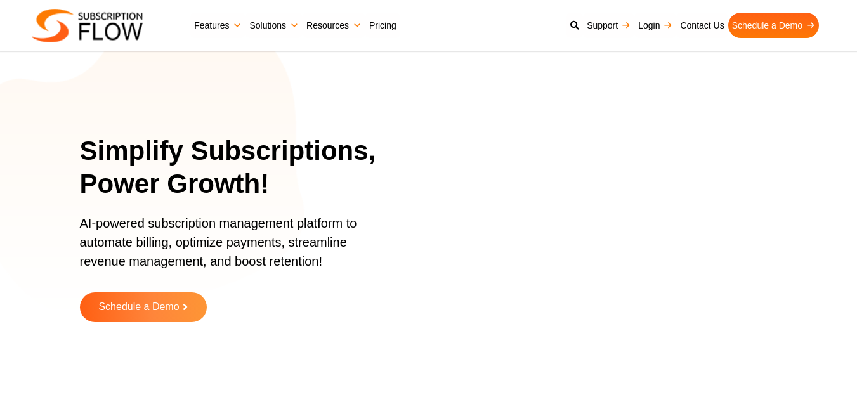 Image resolution: width=857 pixels, height=409 pixels. What do you see at coordinates (238, 168) in the screenshot?
I see `h1: Simplify Subscriptions, Power Growth!` at bounding box center [238, 168].